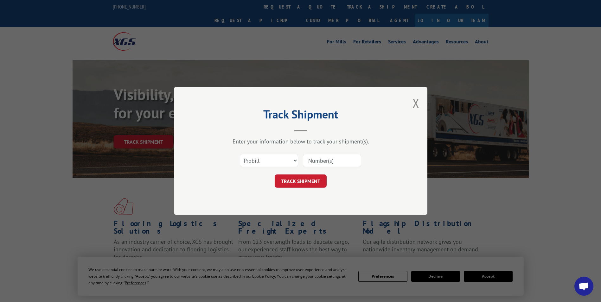  I want to click on div: Open chat, so click(584, 286).